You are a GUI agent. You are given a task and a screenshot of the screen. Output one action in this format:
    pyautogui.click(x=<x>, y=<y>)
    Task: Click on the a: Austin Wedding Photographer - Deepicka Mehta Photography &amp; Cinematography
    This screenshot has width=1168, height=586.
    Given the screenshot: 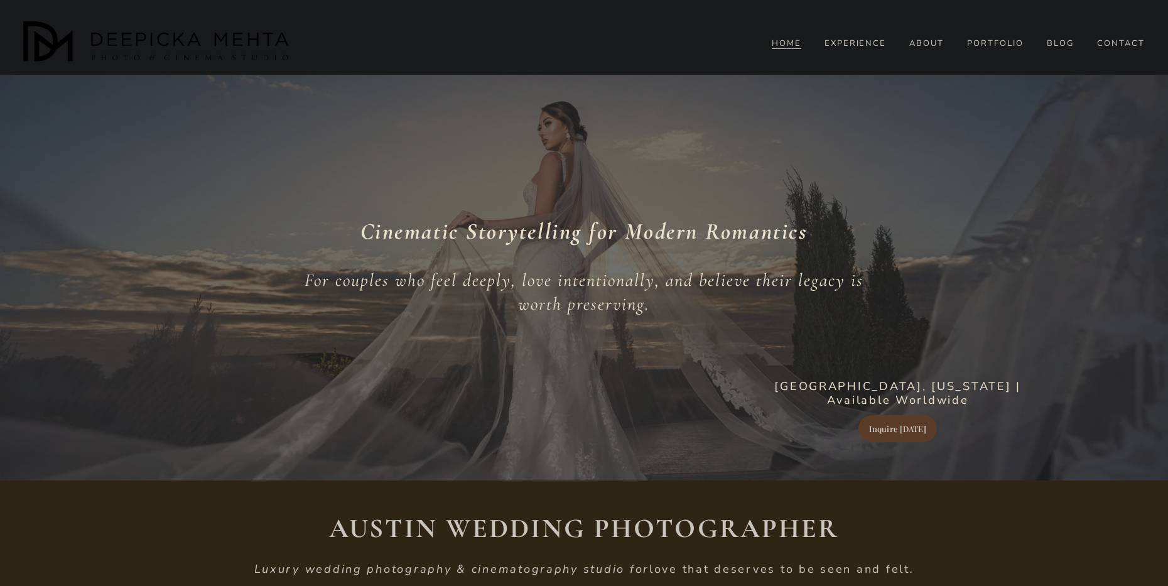 What is the action you would take?
    pyautogui.click(x=158, y=43)
    